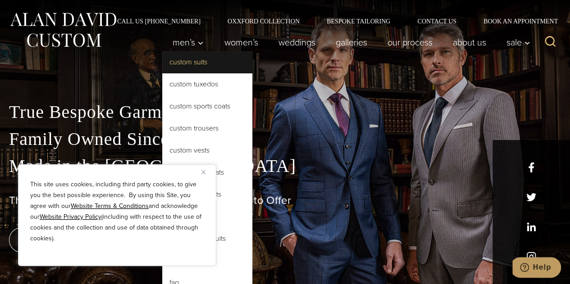  Describe the element at coordinates (207, 106) in the screenshot. I see `a: Custom Sports Coats` at that location.